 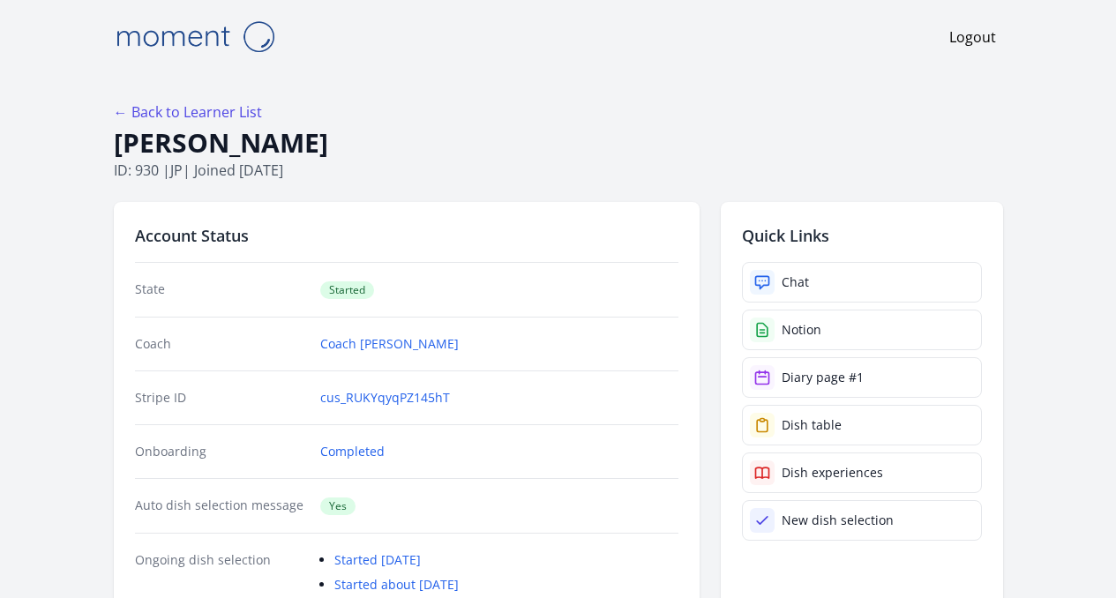 I want to click on a: Chat, so click(x=862, y=282).